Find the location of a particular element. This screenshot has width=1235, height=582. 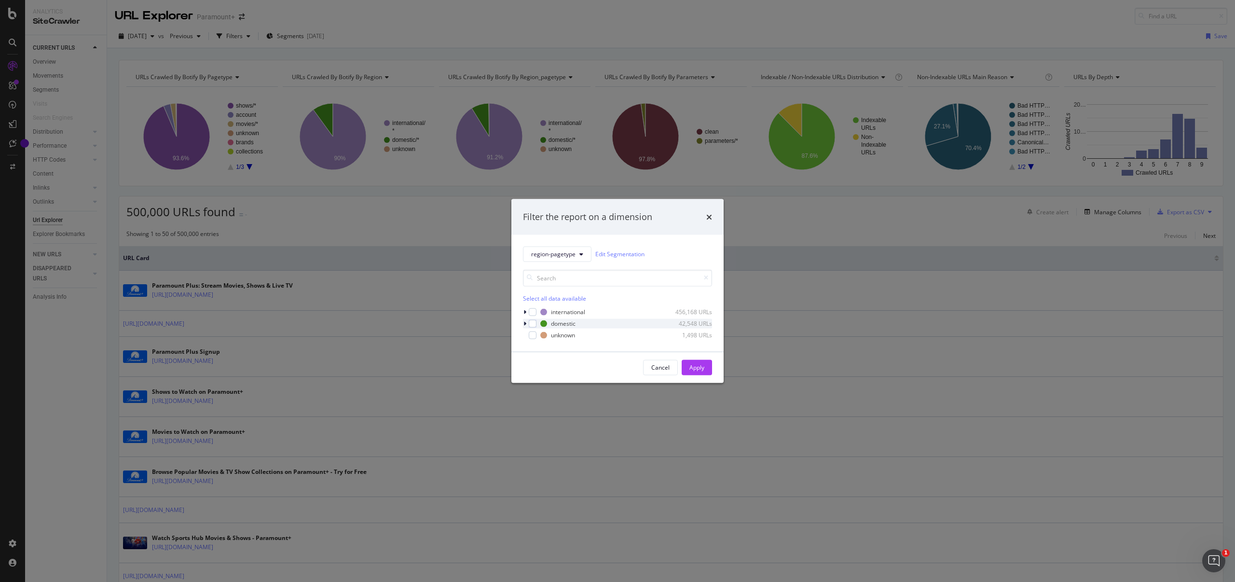

div: Cancel is located at coordinates (660, 367).